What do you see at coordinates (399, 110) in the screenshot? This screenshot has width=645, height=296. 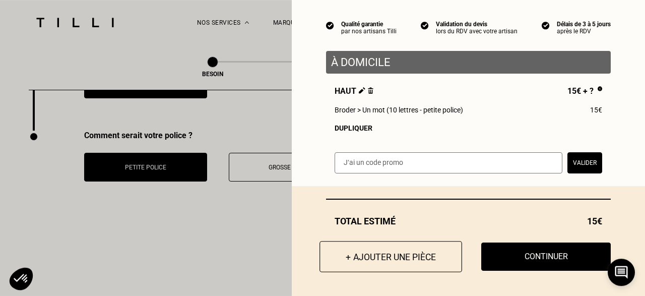 I see `span: Broder > Un mot (10 lettres - petite police)` at bounding box center [399, 110].